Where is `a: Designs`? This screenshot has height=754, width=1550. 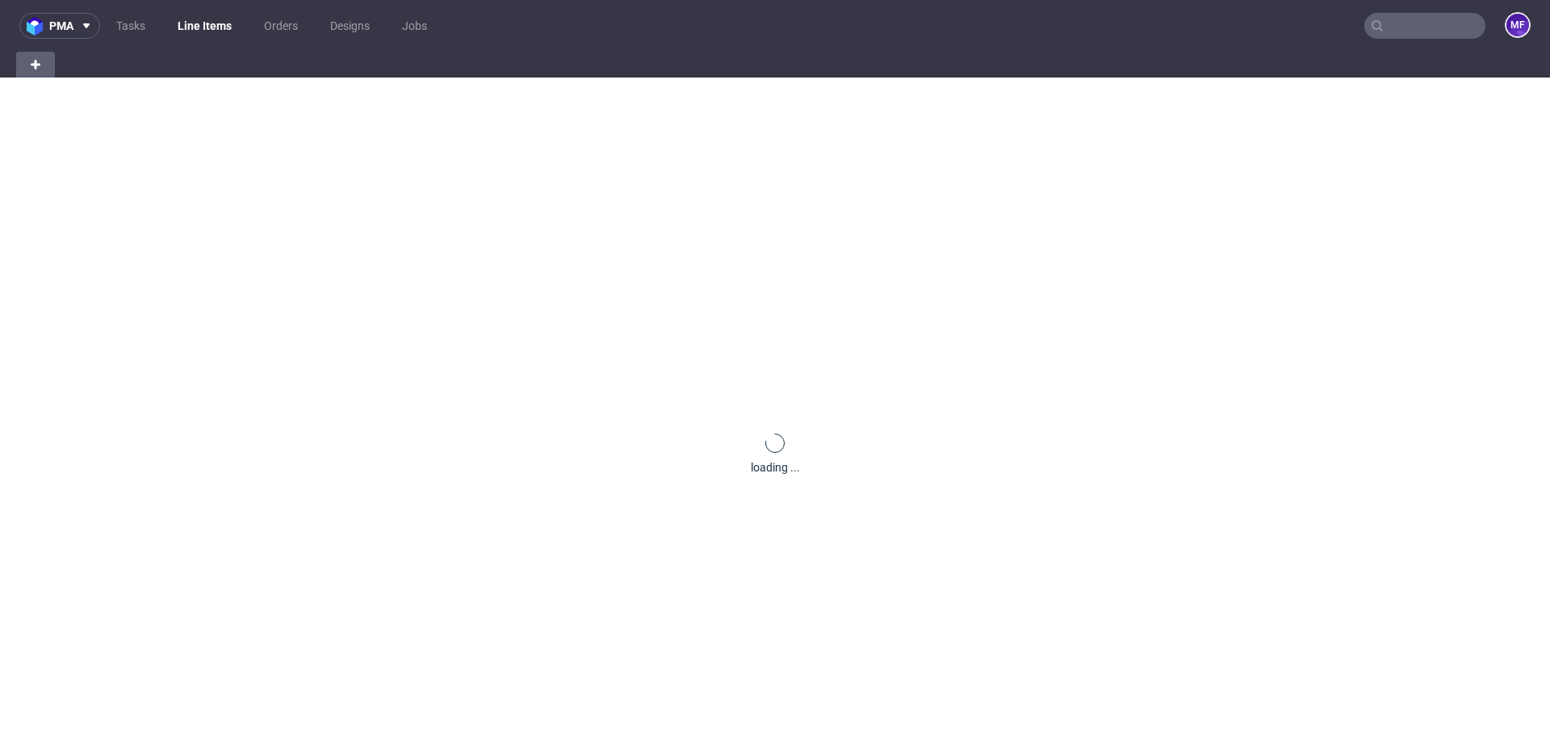
a: Designs is located at coordinates (349, 26).